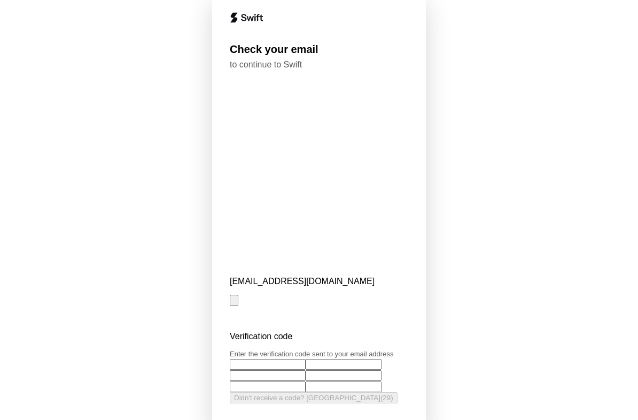 This screenshot has height=420, width=638. What do you see at coordinates (344, 364) in the screenshot?
I see `input: Digit 2` at bounding box center [344, 364].